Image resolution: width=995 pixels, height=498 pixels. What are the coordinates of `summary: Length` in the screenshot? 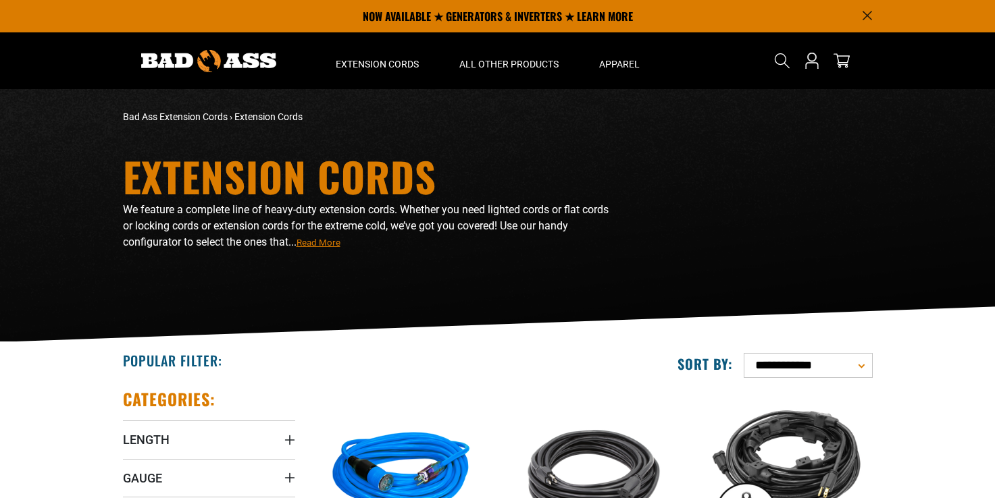 It's located at (209, 440).